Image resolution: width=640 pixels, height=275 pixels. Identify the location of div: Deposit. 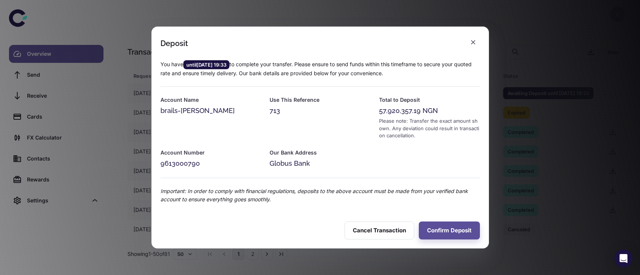
(174, 43).